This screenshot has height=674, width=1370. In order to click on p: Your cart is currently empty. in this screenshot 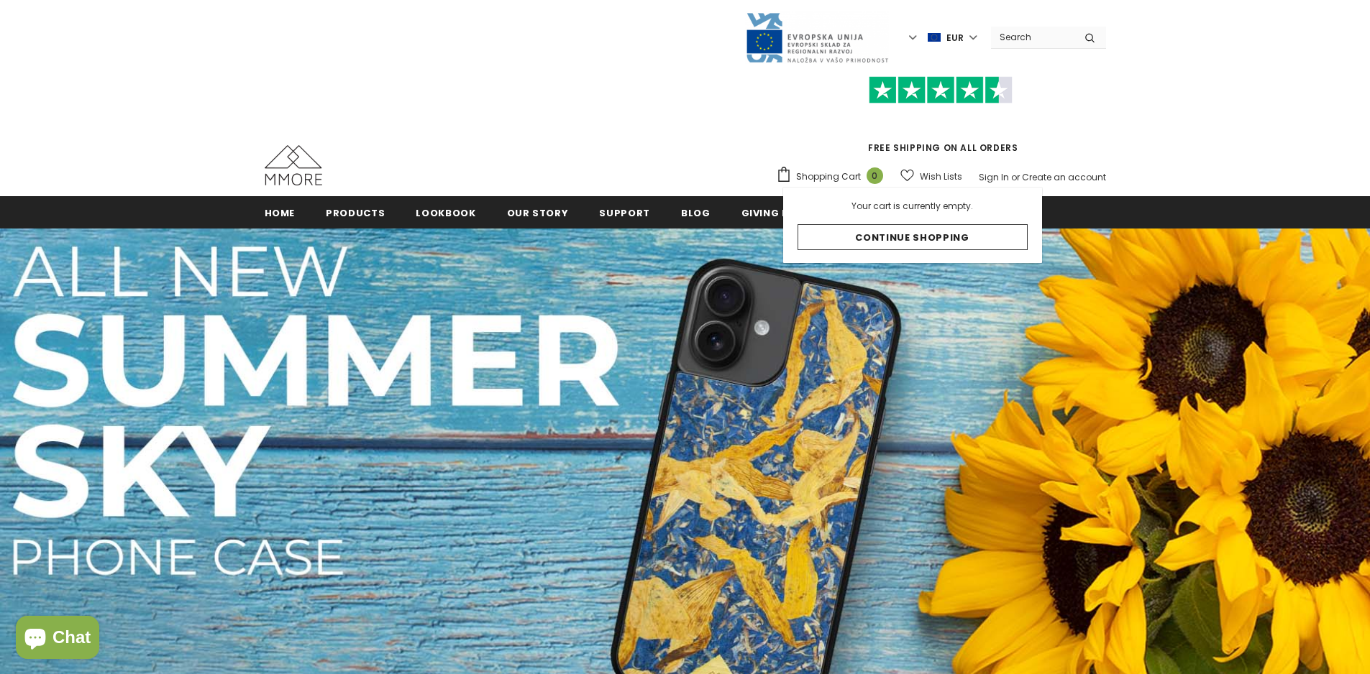, I will do `click(912, 206)`.